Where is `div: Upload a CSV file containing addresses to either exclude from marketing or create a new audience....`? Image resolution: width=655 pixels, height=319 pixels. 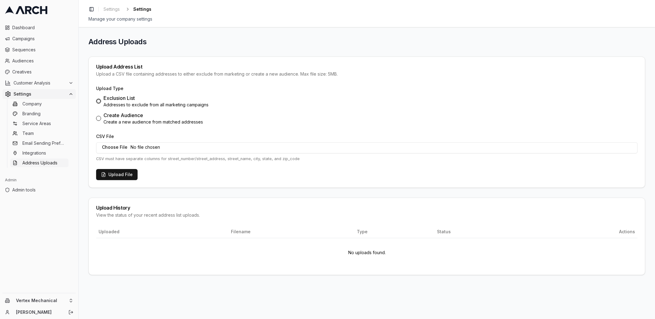 div: Upload a CSV file containing addresses to either exclude from marketing or create a new audience.... is located at coordinates (366, 74).